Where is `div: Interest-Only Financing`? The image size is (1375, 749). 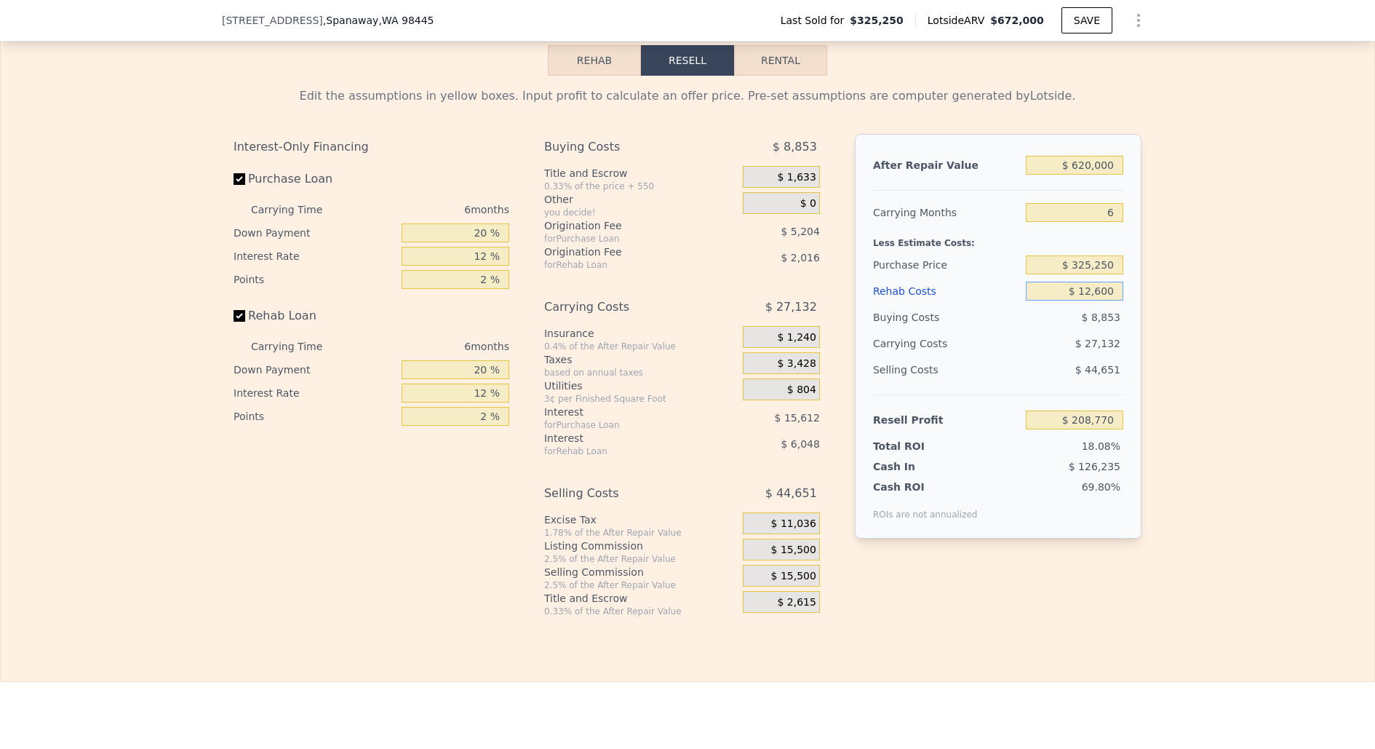
div: Interest-Only Financing is located at coordinates (371, 147).